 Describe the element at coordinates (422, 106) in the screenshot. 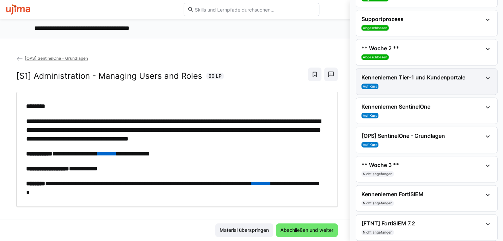

I see `h4: Kennenlernen SentinelOne` at that location.